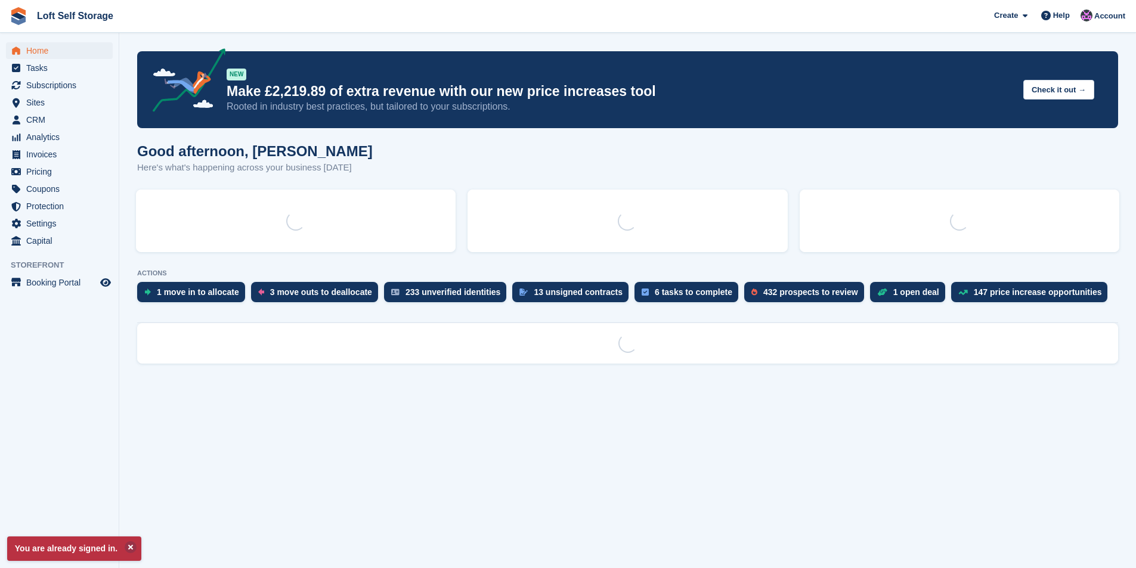 Image resolution: width=1136 pixels, height=568 pixels. I want to click on img: prospect-51fa495bee0391a8d652442698ab0144808aea92771e9ea1ae160a38d050c398.svg, so click(754, 292).